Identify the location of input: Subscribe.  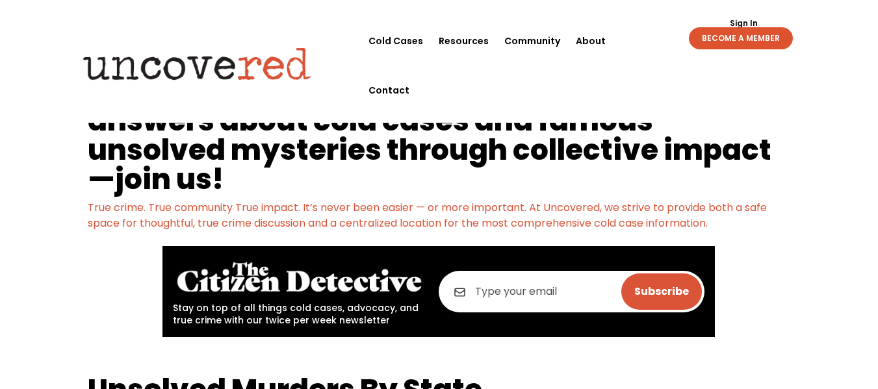
(662, 292).